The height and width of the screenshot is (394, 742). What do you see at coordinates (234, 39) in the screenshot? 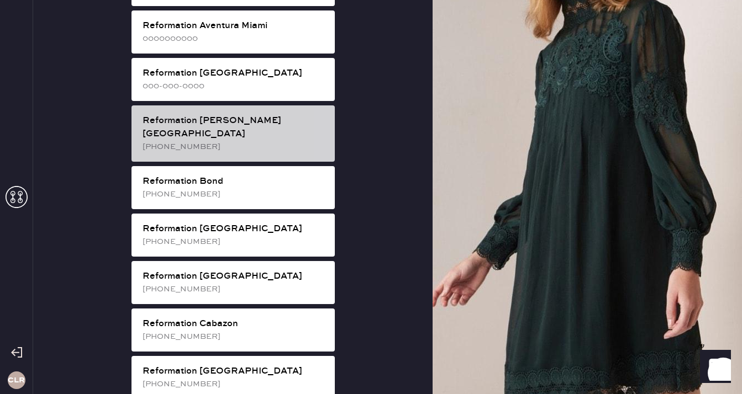
I see `div: 0000000000` at bounding box center [234, 39].